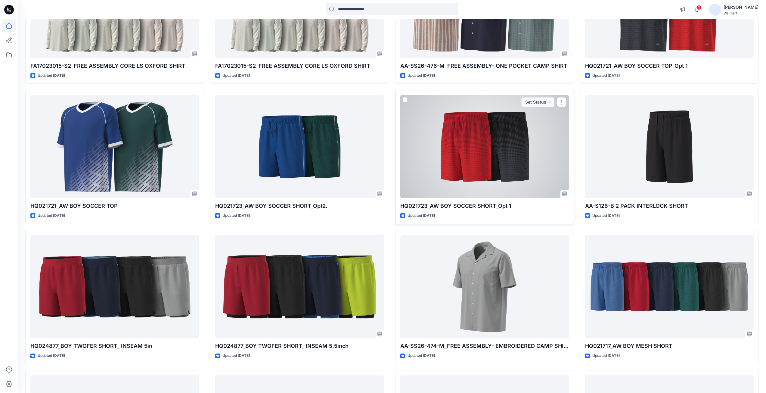 This screenshot has height=393, width=766. Describe the element at coordinates (485, 346) in the screenshot. I see `p: AA-SS26-474-M_FREE ASSEMBLY- EMBROIDERED CAMP SHIRT` at that location.